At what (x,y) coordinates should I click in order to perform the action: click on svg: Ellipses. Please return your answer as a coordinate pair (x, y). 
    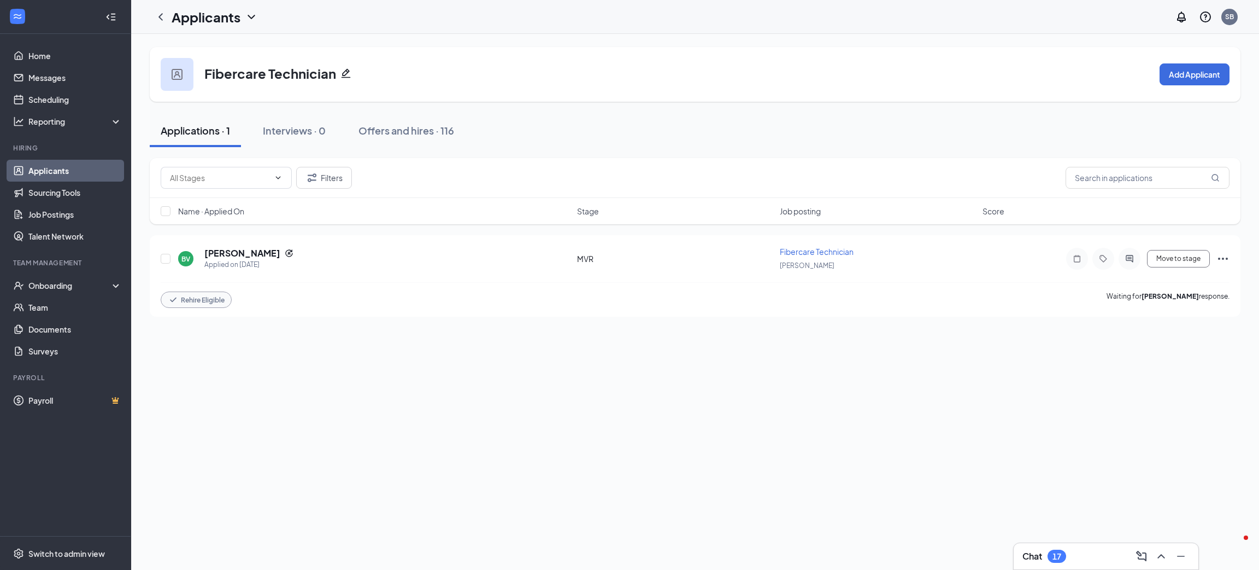
    Looking at the image, I should click on (1223, 259).